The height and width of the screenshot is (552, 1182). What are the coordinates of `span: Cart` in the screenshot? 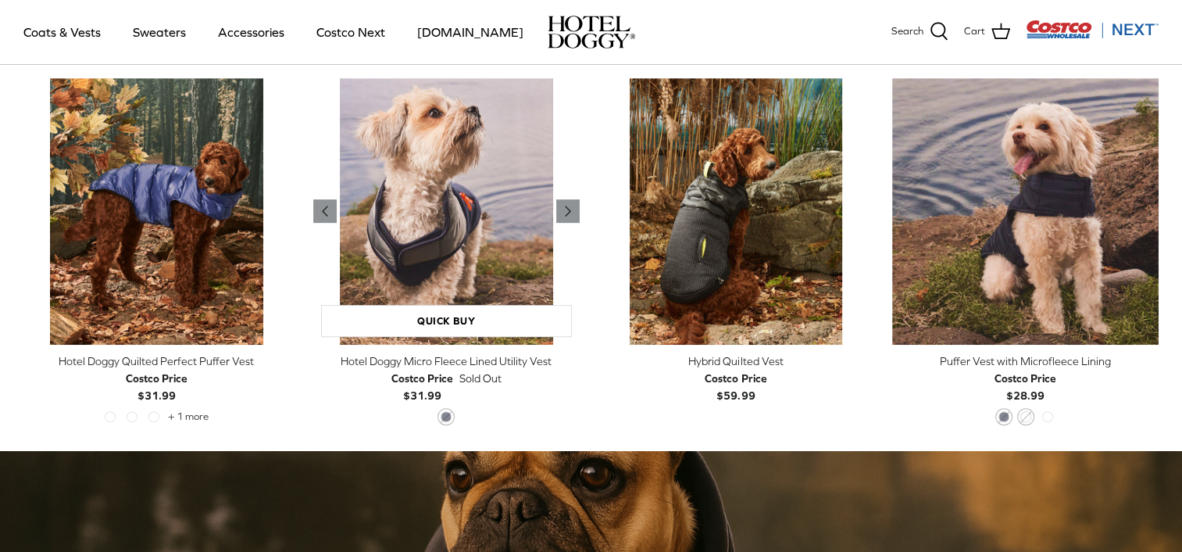 It's located at (974, 31).